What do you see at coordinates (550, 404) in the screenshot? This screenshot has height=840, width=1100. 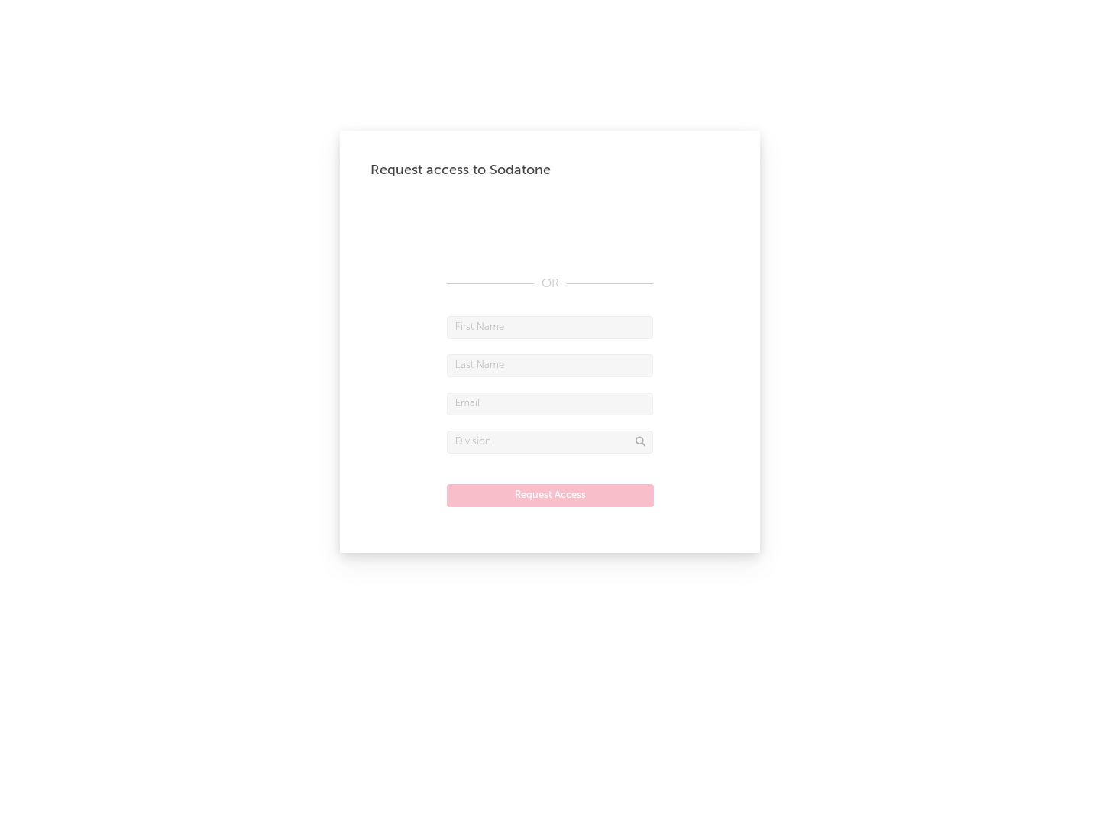 I see `input: Email` at bounding box center [550, 404].